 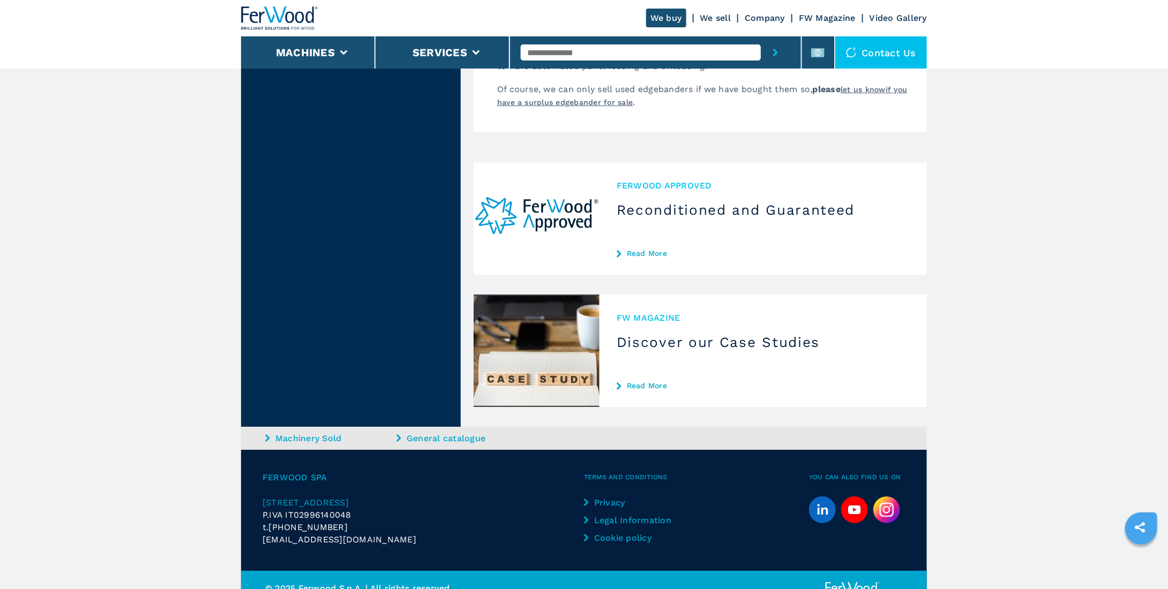 What do you see at coordinates (898, 18) in the screenshot?
I see `a: Video Gallery` at bounding box center [898, 18].